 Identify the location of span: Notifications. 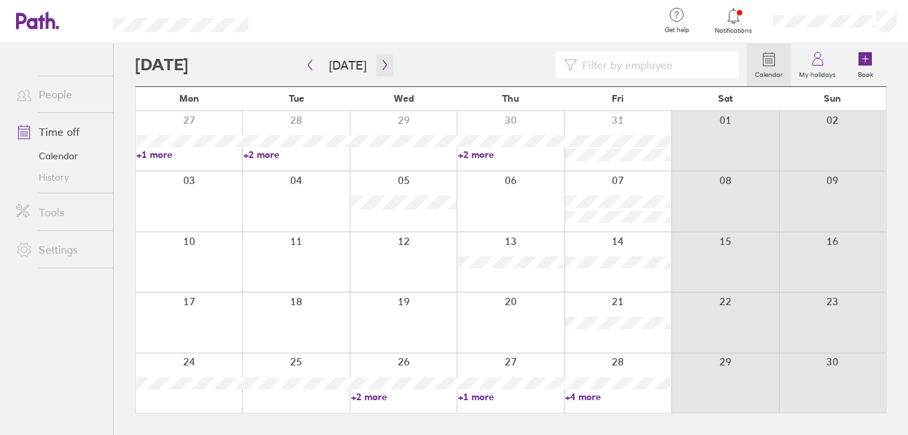
(733, 31).